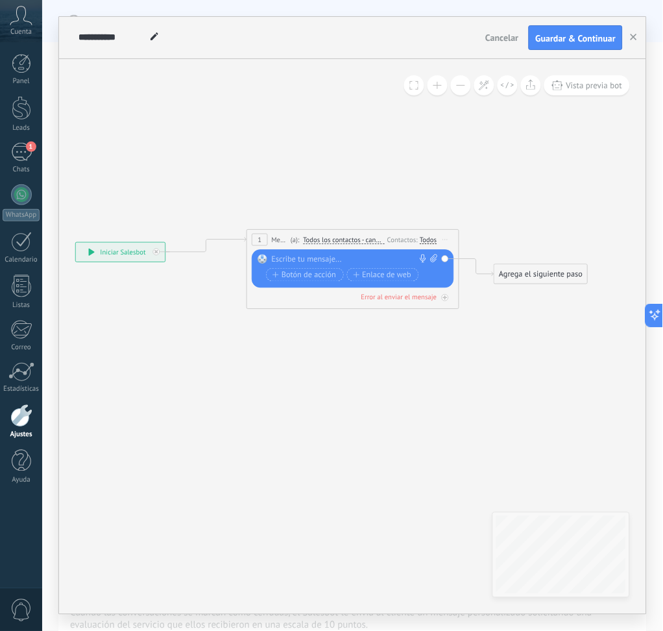 This screenshot has height=631, width=663. What do you see at coordinates (576, 38) in the screenshot?
I see `span: Guardar & Continuar` at bounding box center [576, 38].